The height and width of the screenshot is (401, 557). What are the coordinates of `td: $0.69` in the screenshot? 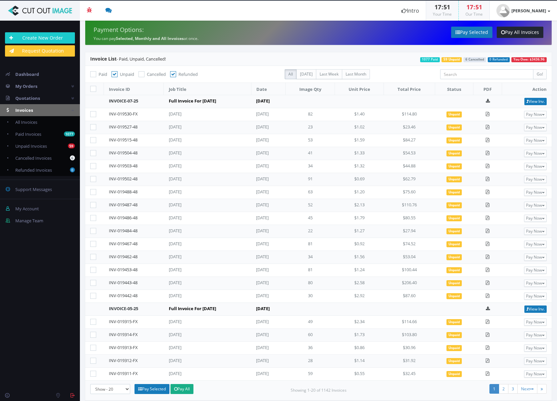 It's located at (359, 179).